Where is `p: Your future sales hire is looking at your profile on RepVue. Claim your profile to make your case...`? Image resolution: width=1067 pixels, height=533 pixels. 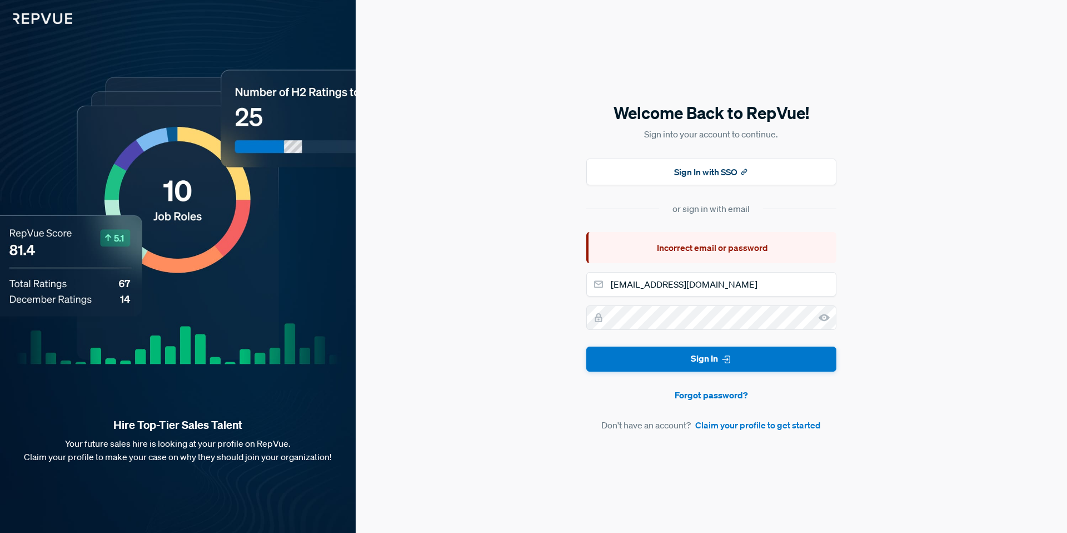 p: Your future sales hire is looking at your profile on RepVue. Claim your profile to make your case... is located at coordinates (178, 450).